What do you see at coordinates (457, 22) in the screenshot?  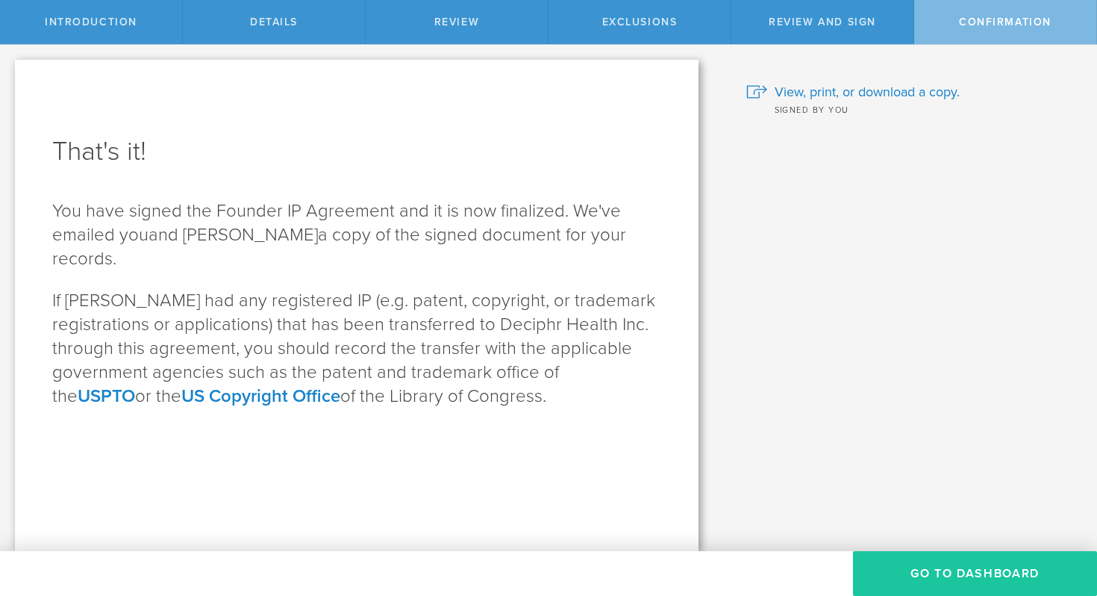 I see `span: Review` at bounding box center [457, 22].